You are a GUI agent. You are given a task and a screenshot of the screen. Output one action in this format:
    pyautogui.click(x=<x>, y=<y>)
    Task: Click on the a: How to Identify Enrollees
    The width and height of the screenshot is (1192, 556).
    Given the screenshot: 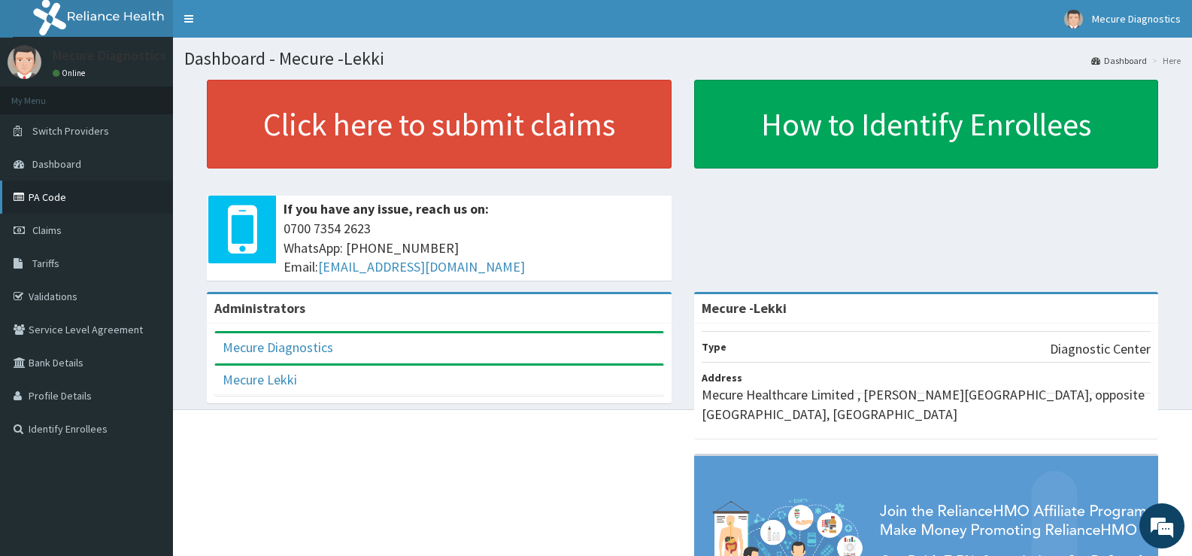 What is the action you would take?
    pyautogui.click(x=926, y=124)
    